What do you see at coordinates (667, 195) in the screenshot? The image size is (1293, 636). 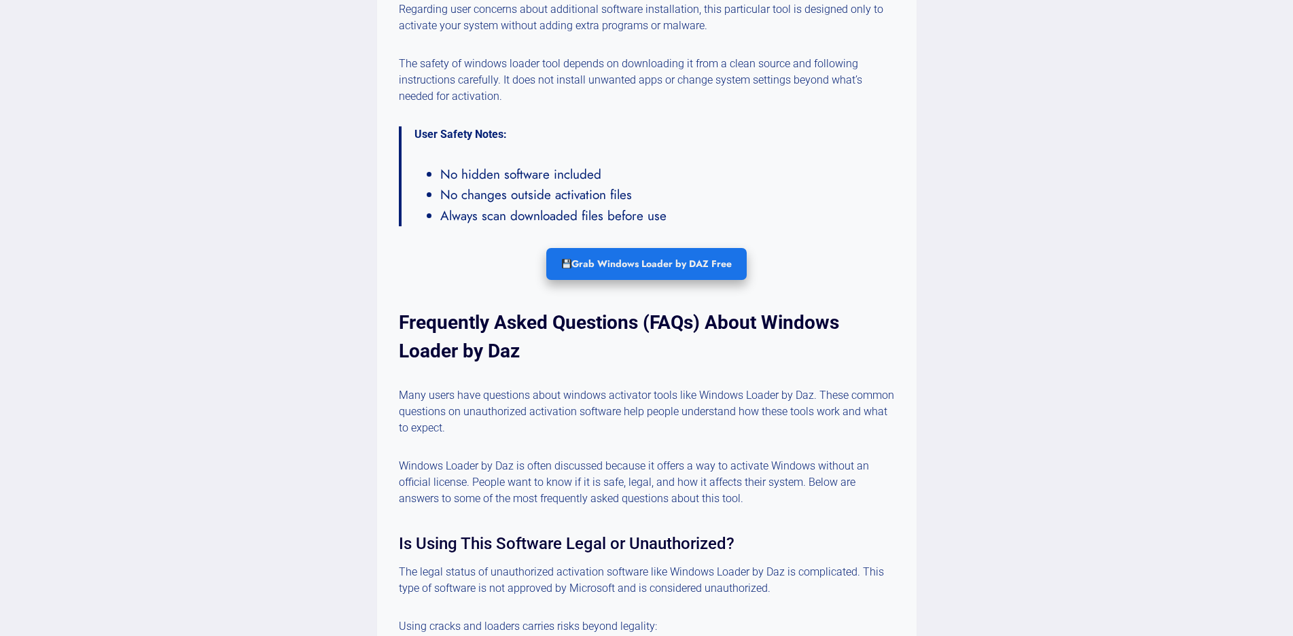 I see `li: No changes outside activation files` at bounding box center [667, 195].